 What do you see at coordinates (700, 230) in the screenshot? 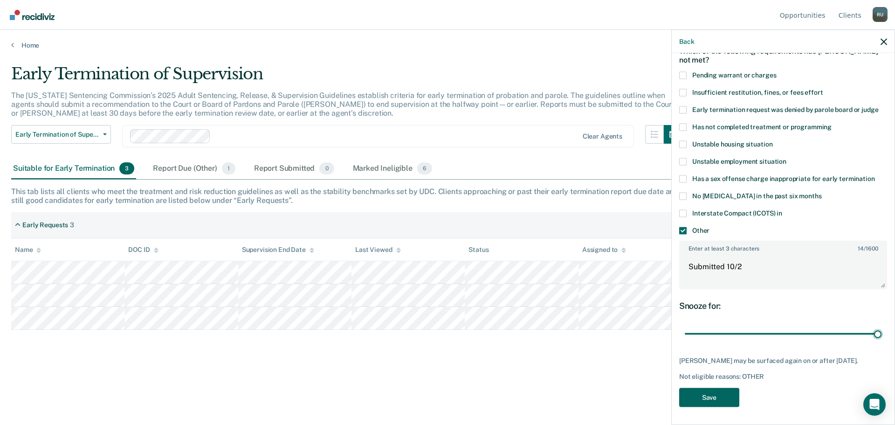
I see `span: Other` at bounding box center [700, 230].